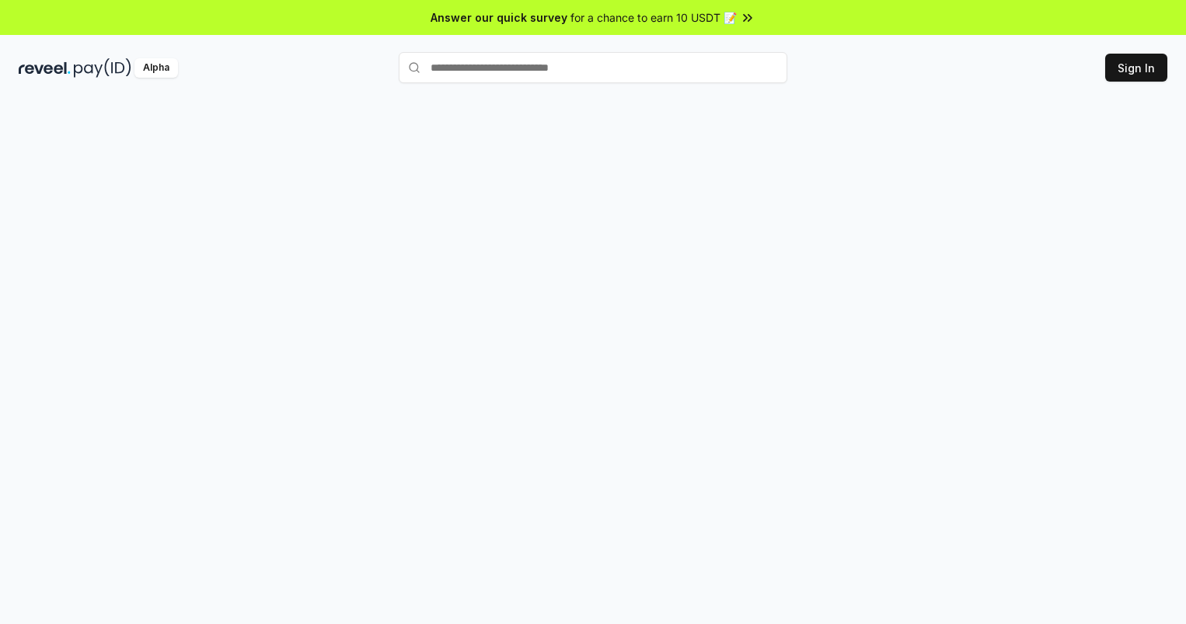  What do you see at coordinates (103, 68) in the screenshot?
I see `img: pay_id` at bounding box center [103, 68].